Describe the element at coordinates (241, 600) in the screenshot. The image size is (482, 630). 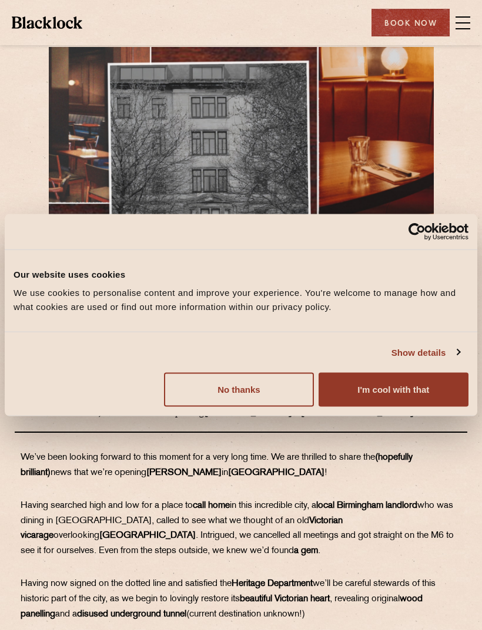
I see `p: Having now signed on the dotted line and satisfied the we’ll be careful stewards of this historic...` at that location.